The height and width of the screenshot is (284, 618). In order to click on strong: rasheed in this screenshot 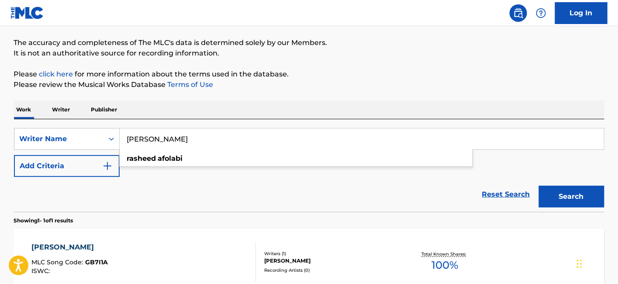, I will do `click(141, 158)`.